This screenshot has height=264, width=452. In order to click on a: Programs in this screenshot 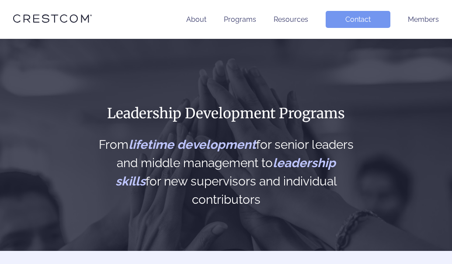, I will do `click(240, 19)`.